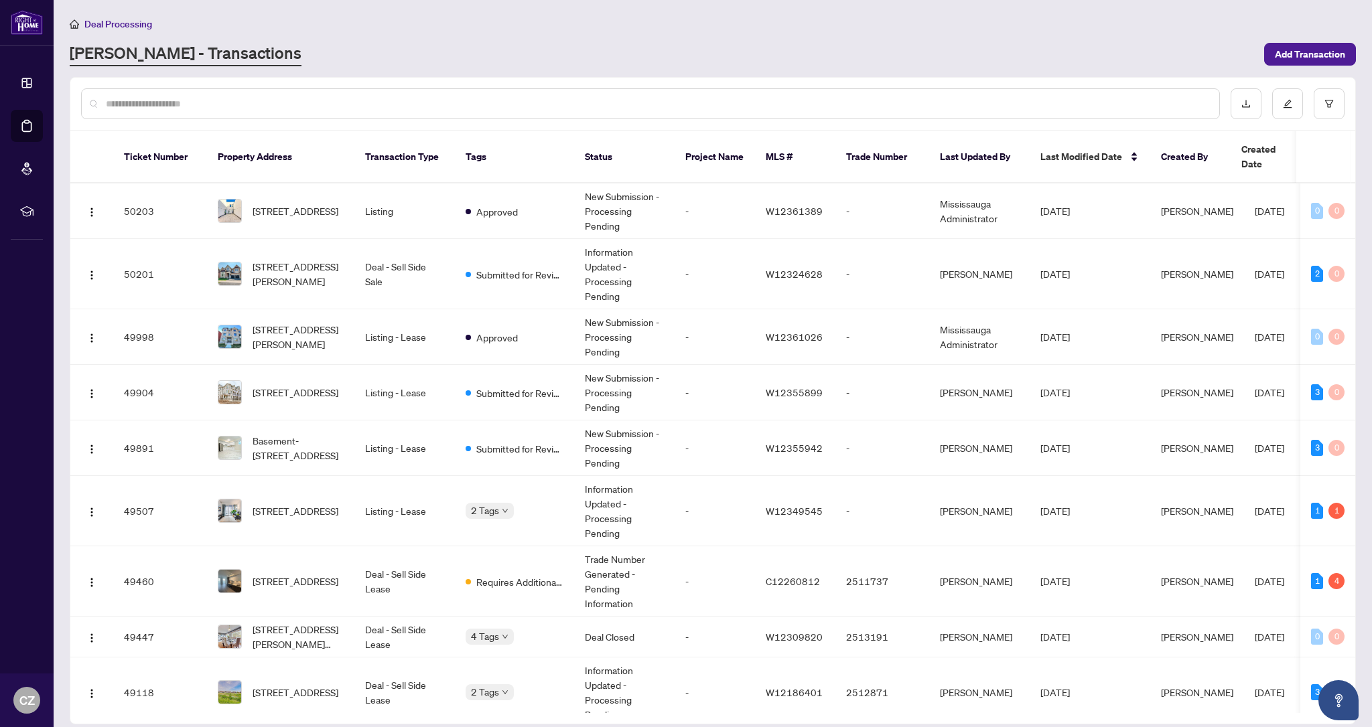 The image size is (1372, 727). I want to click on img: logo, so click(27, 22).